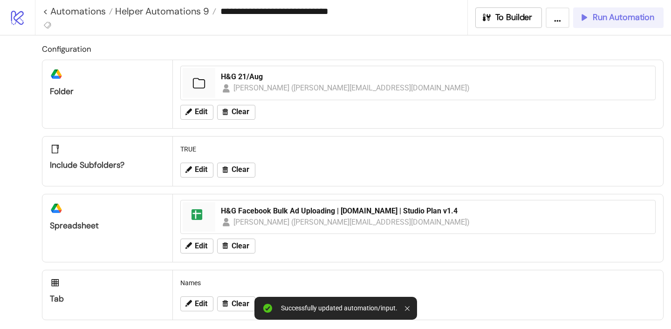 The width and height of the screenshot is (671, 329). I want to click on div: Include subfolders?, so click(107, 165).